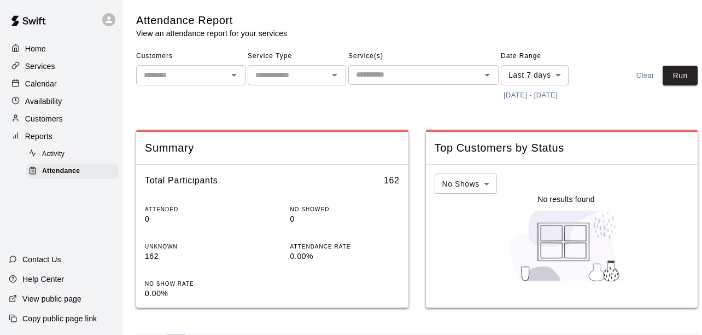  Describe the element at coordinates (61, 66) in the screenshot. I see `a: Services` at that location.